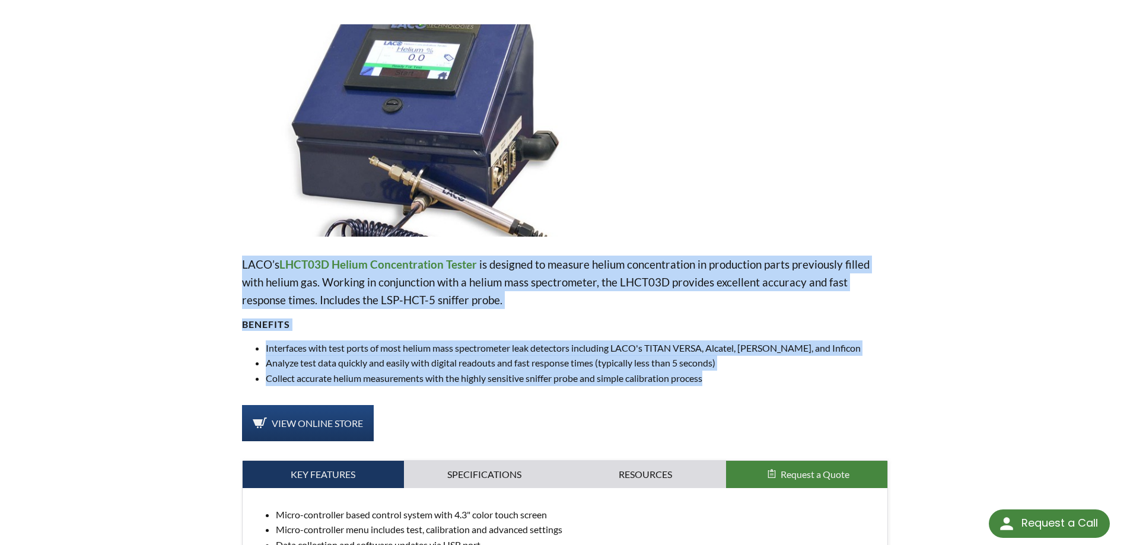 This screenshot has height=545, width=1130. Describe the element at coordinates (565, 282) in the screenshot. I see `p: LACO’s is designed to measure helium concentration in production parts previously filled with hel...` at that location.